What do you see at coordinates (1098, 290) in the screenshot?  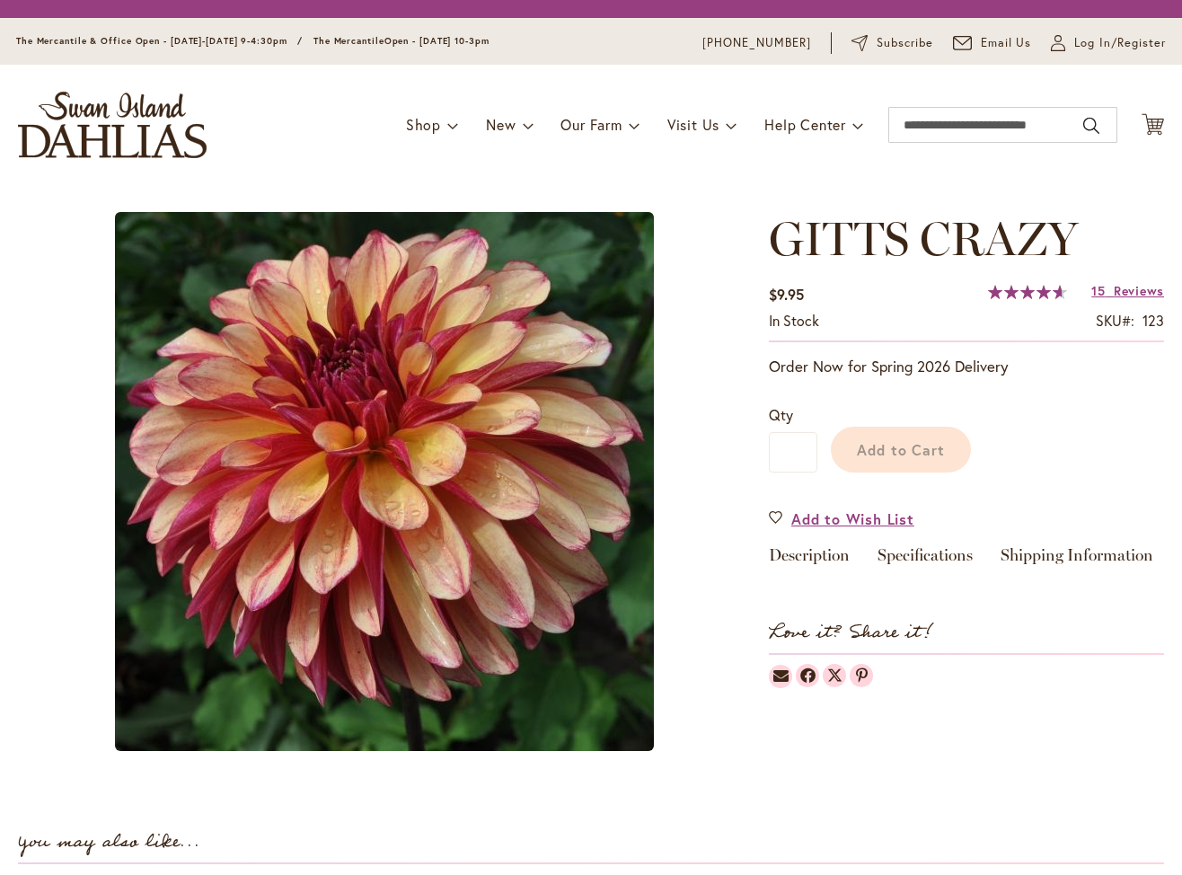 I see `span: 15` at bounding box center [1098, 290].